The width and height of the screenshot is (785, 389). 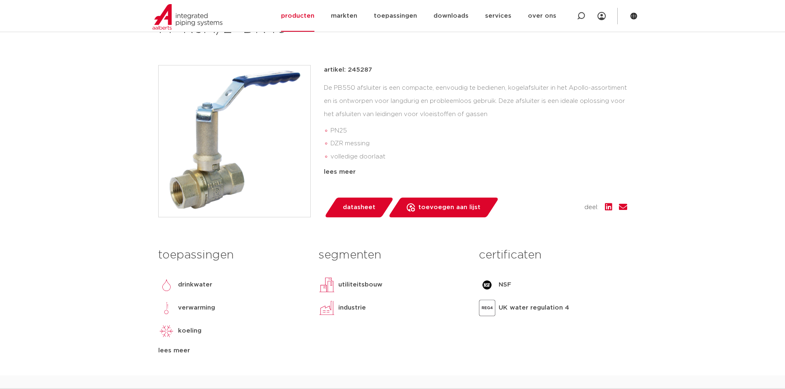 I want to click on li: DZR messing, so click(x=479, y=144).